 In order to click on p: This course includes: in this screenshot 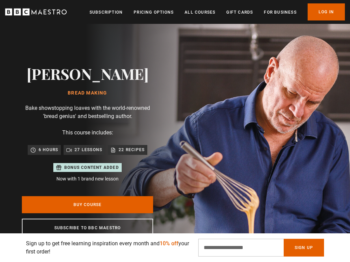, I will do `click(87, 133)`.